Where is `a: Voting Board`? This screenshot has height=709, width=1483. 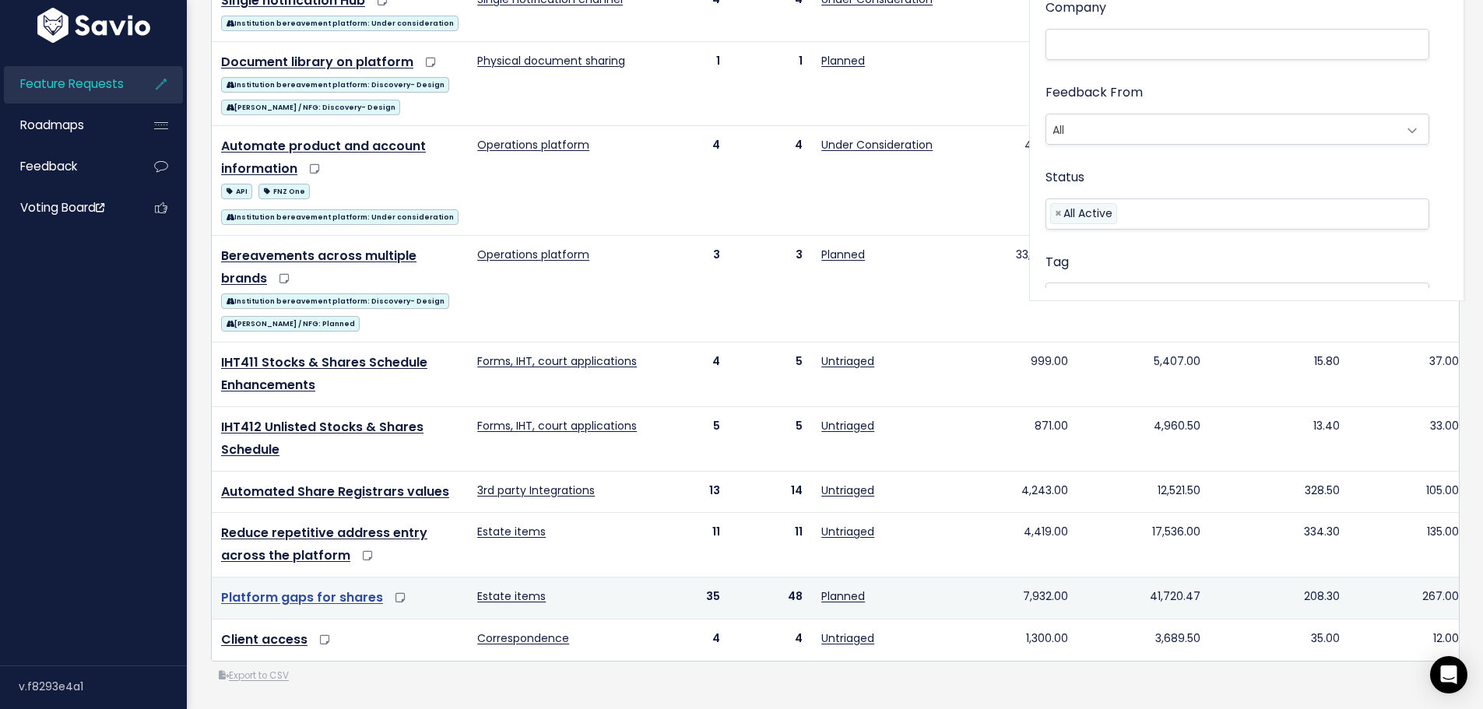
a: Voting Board is located at coordinates (66, 208).